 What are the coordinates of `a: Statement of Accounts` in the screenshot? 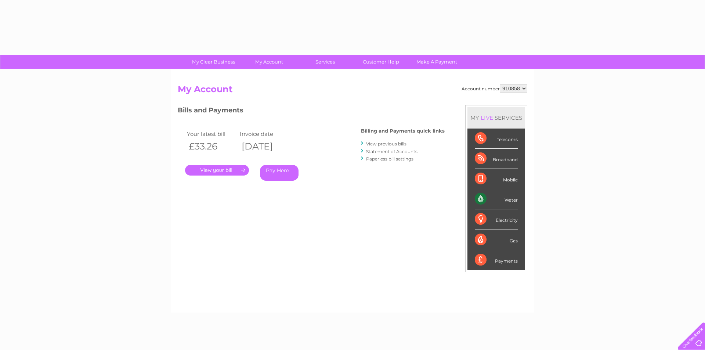 It's located at (392, 151).